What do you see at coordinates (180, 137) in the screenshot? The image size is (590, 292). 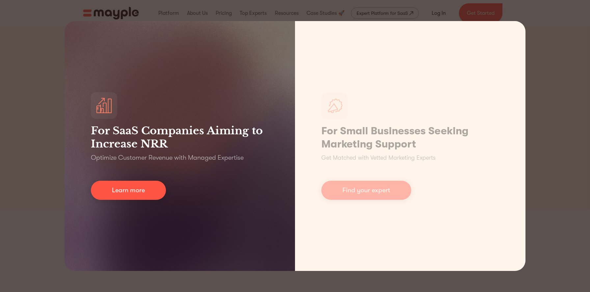 I see `h3: For SaaS Companies Aiming to Increase NRR` at bounding box center [180, 137].